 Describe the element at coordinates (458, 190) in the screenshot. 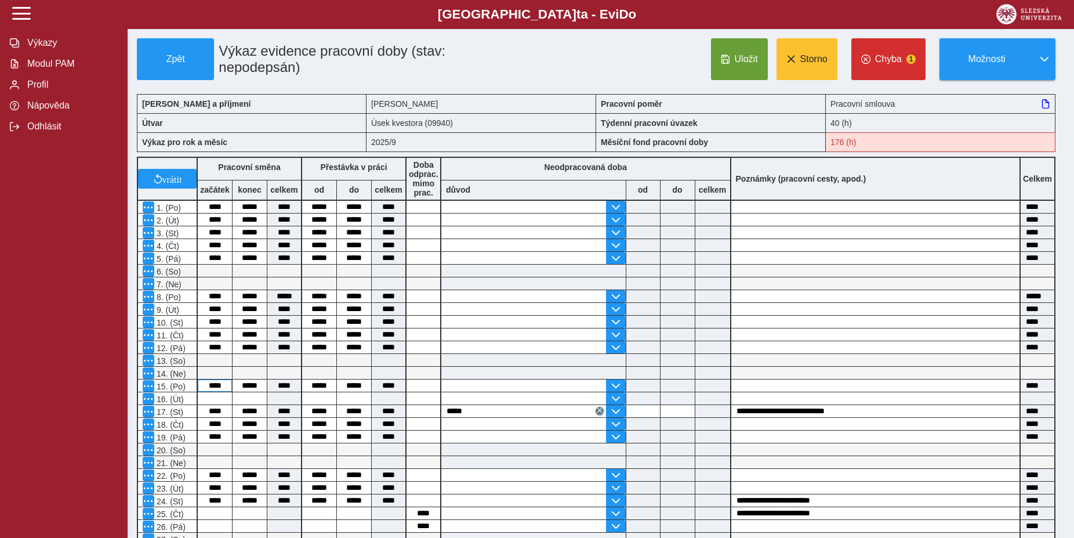

I see `b: důvod` at that location.